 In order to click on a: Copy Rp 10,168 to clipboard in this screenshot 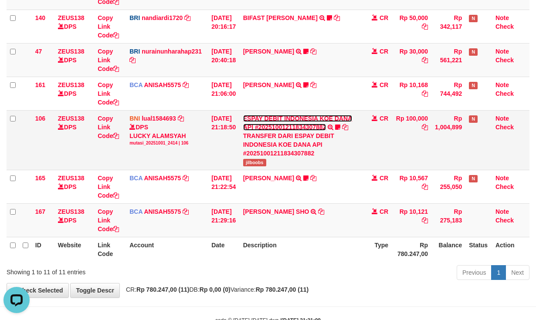, I will do `click(425, 94)`.